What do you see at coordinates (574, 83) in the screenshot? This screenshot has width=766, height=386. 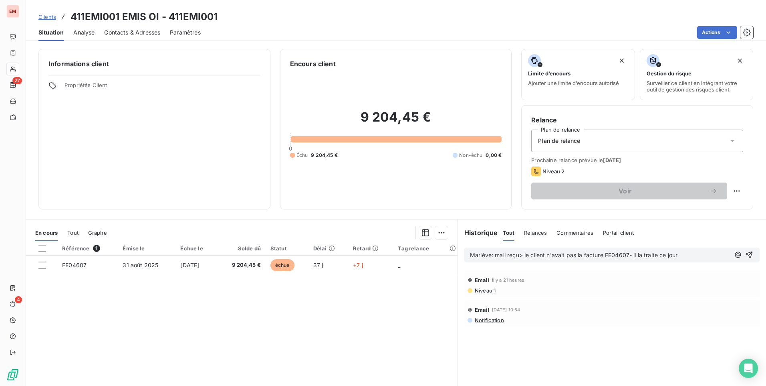 I see `span: Ajouter une limite d’encours autorisé` at bounding box center [574, 83].